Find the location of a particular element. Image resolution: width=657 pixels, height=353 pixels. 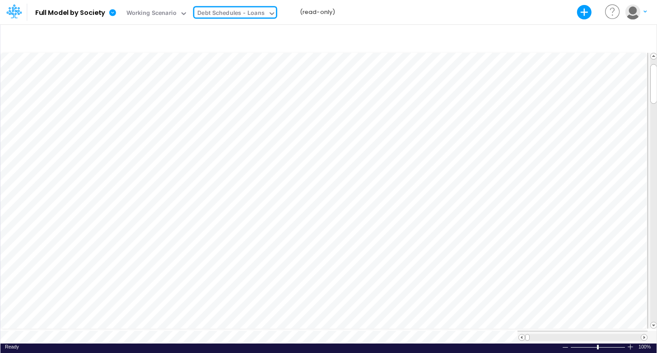

span: Ready is located at coordinates (12, 347).